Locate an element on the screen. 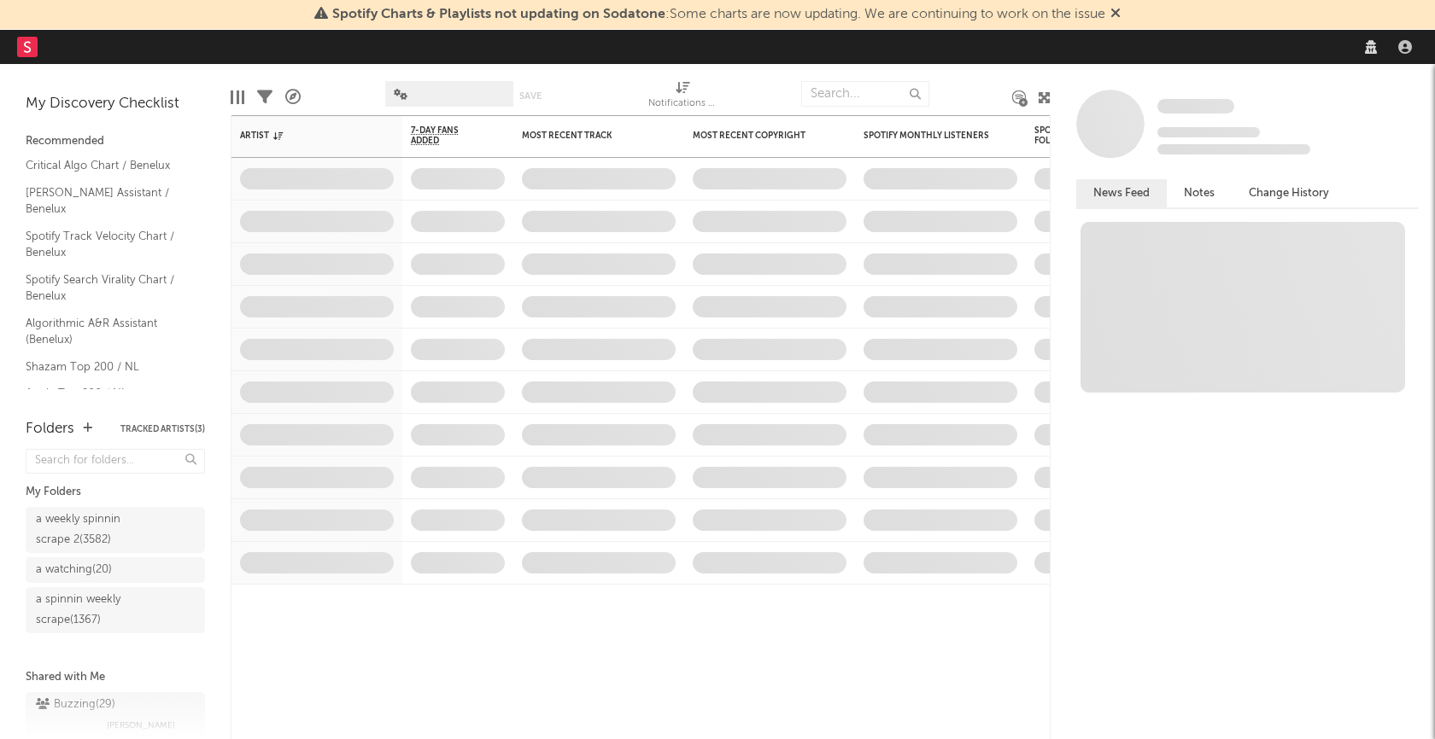  a: a weekly spinnin scrape 2(3582) is located at coordinates (115, 530).